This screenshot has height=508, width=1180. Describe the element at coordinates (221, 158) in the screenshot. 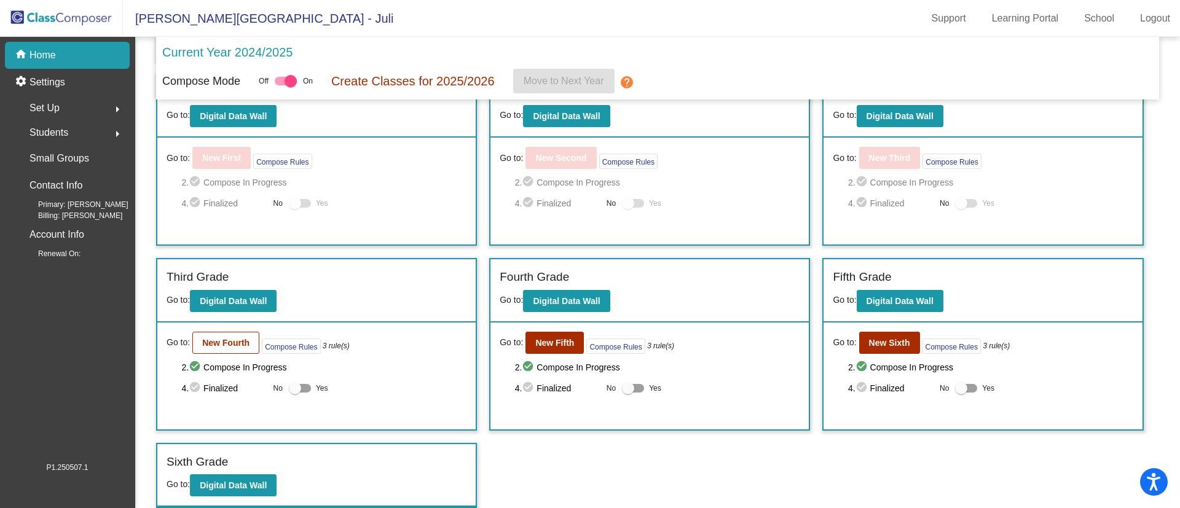

I see `button: New First` at that location.